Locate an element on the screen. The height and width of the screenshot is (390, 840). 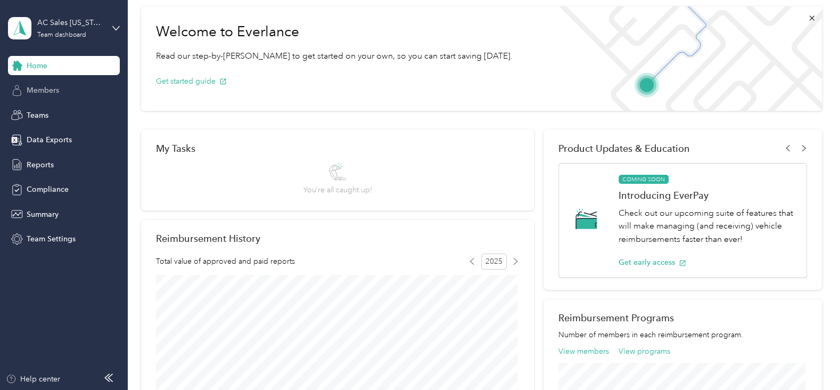
span: COMING SOON is located at coordinates (644, 179).